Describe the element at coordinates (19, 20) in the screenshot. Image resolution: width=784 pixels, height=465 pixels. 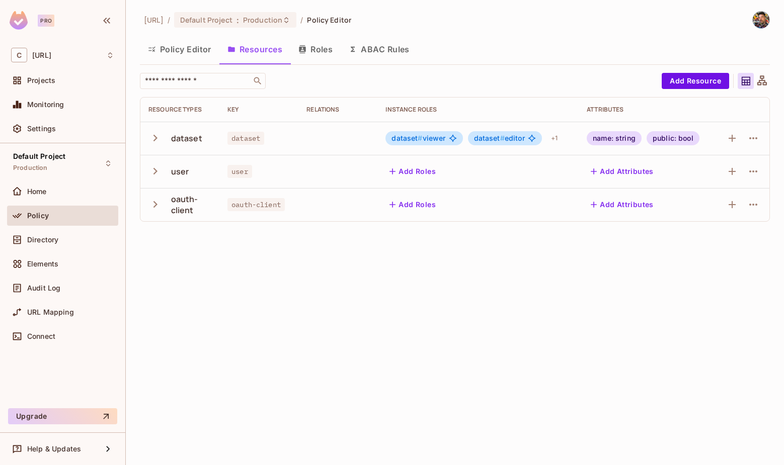
I see `img: SReyMgAAAABJRU5ErkJggg==` at that location.